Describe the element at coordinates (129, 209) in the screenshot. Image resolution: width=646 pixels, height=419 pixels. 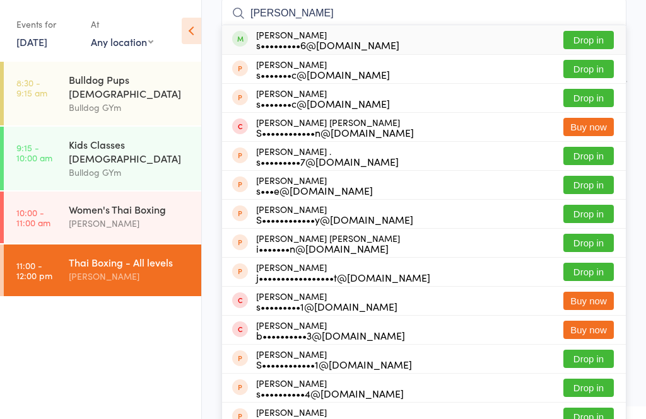
I see `div: Women's Thai Boxing` at that location.